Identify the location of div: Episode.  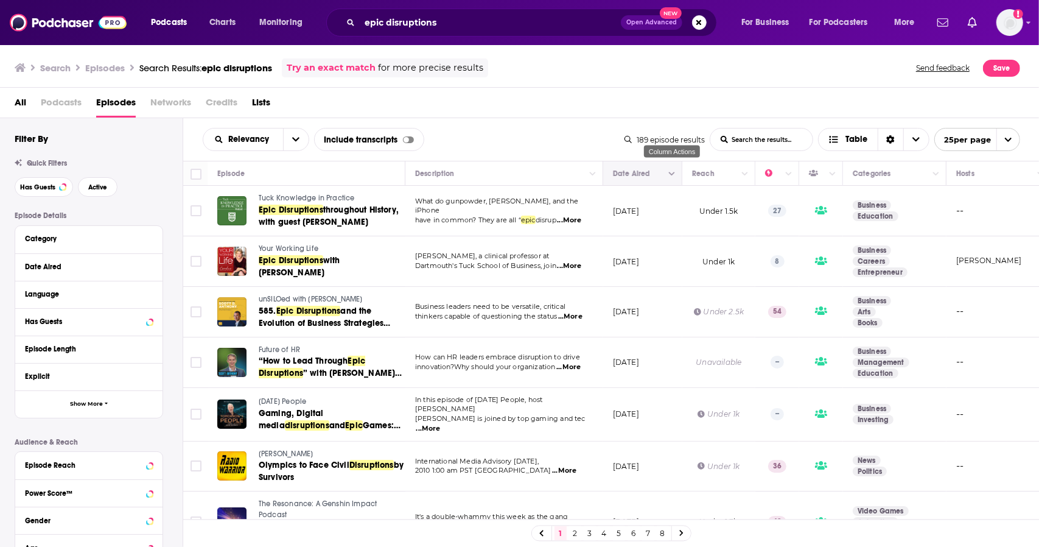
(231, 174).